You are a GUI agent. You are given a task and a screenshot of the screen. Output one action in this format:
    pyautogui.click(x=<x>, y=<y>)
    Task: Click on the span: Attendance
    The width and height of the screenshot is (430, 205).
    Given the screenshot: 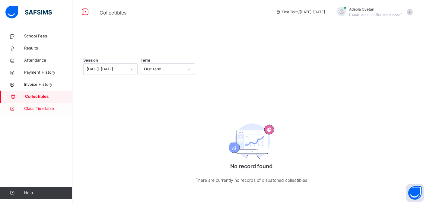 What is the action you would take?
    pyautogui.click(x=48, y=60)
    